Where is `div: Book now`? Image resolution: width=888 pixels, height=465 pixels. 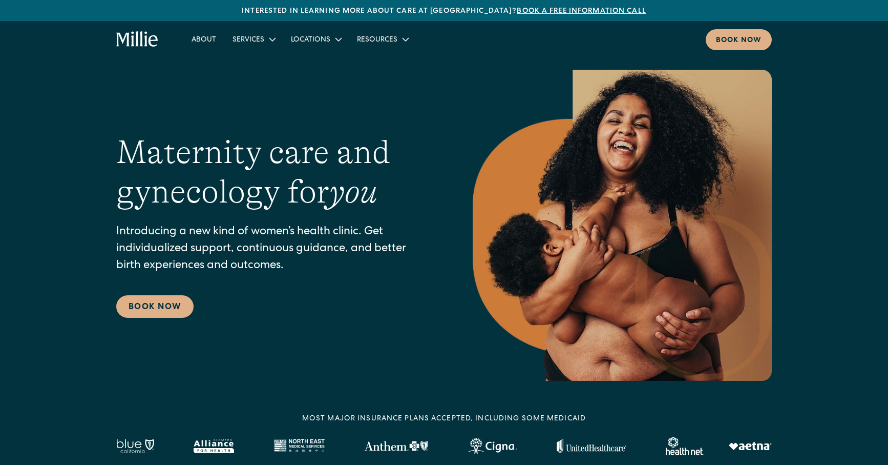 div: Book now is located at coordinates (738, 40).